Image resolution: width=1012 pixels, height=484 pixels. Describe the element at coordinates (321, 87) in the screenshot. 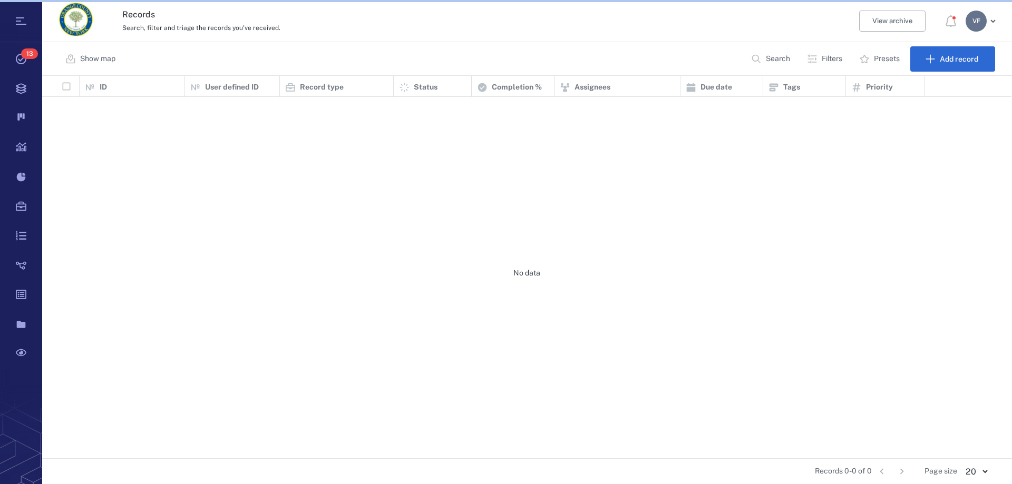

I see `p: Record type` at that location.